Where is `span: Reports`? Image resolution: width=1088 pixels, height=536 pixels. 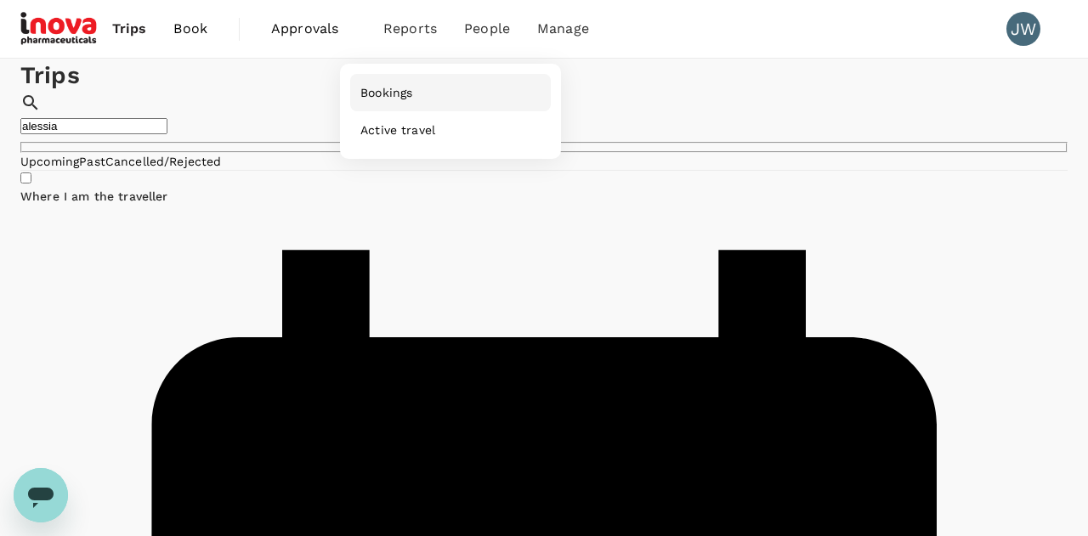
span: Reports is located at coordinates (410, 29).